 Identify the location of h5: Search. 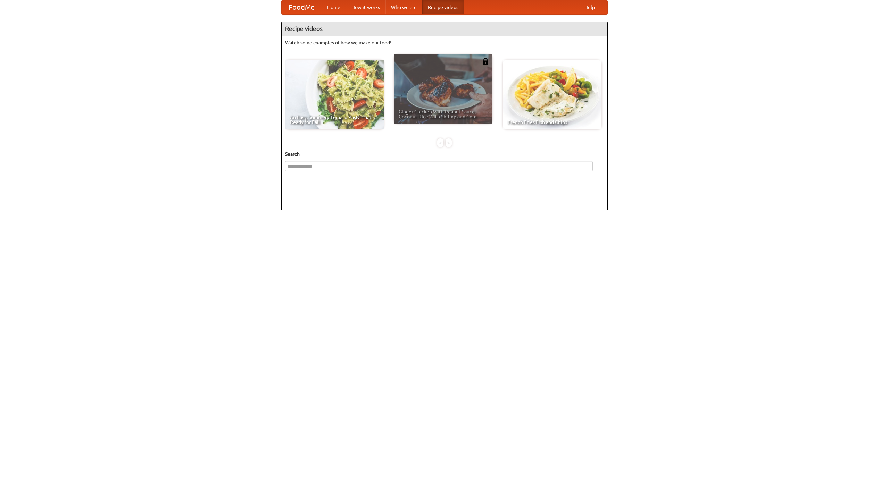
(445, 154).